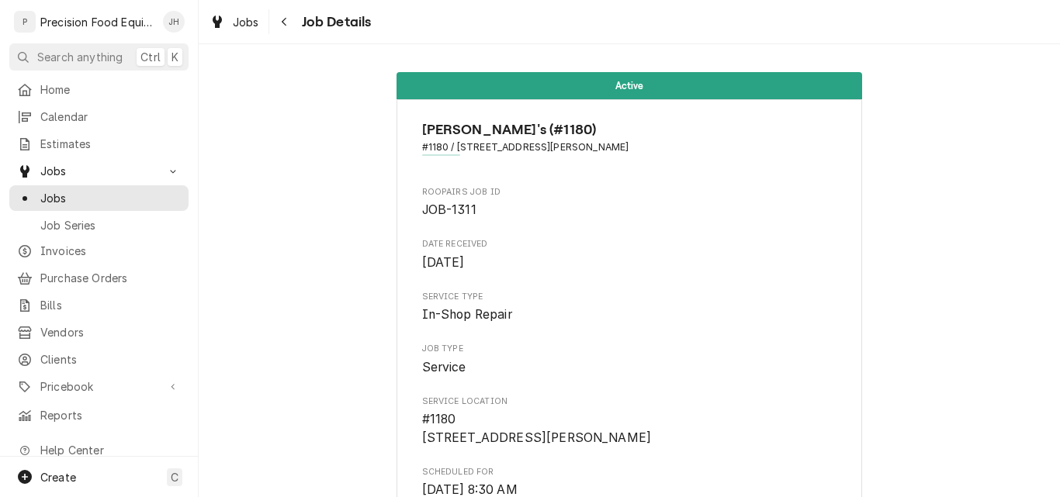 This screenshot has width=1060, height=497. What do you see at coordinates (109, 450) in the screenshot?
I see `span: Help Center` at bounding box center [109, 450].